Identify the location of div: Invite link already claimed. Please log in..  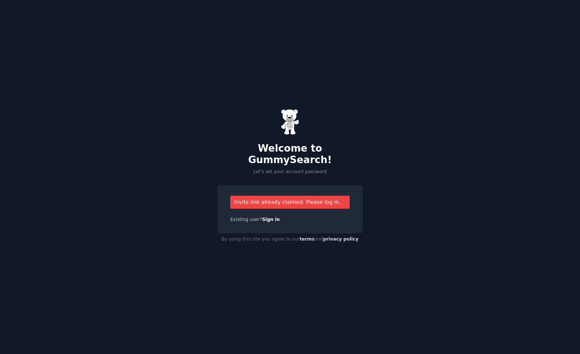
(290, 202).